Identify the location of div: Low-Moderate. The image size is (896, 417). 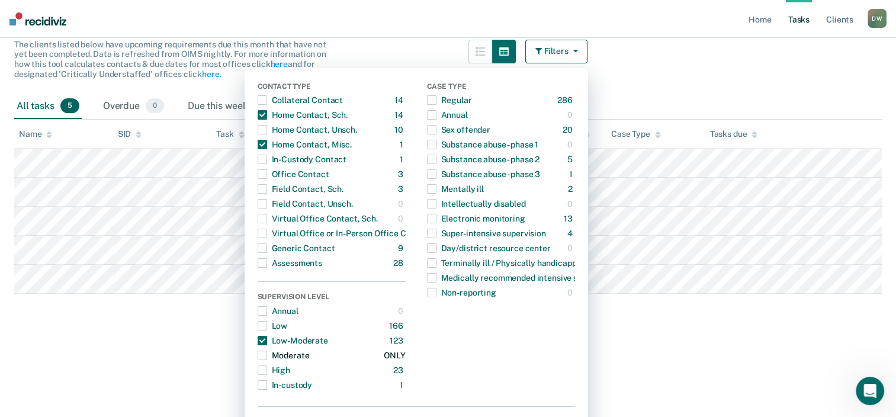
(293, 341).